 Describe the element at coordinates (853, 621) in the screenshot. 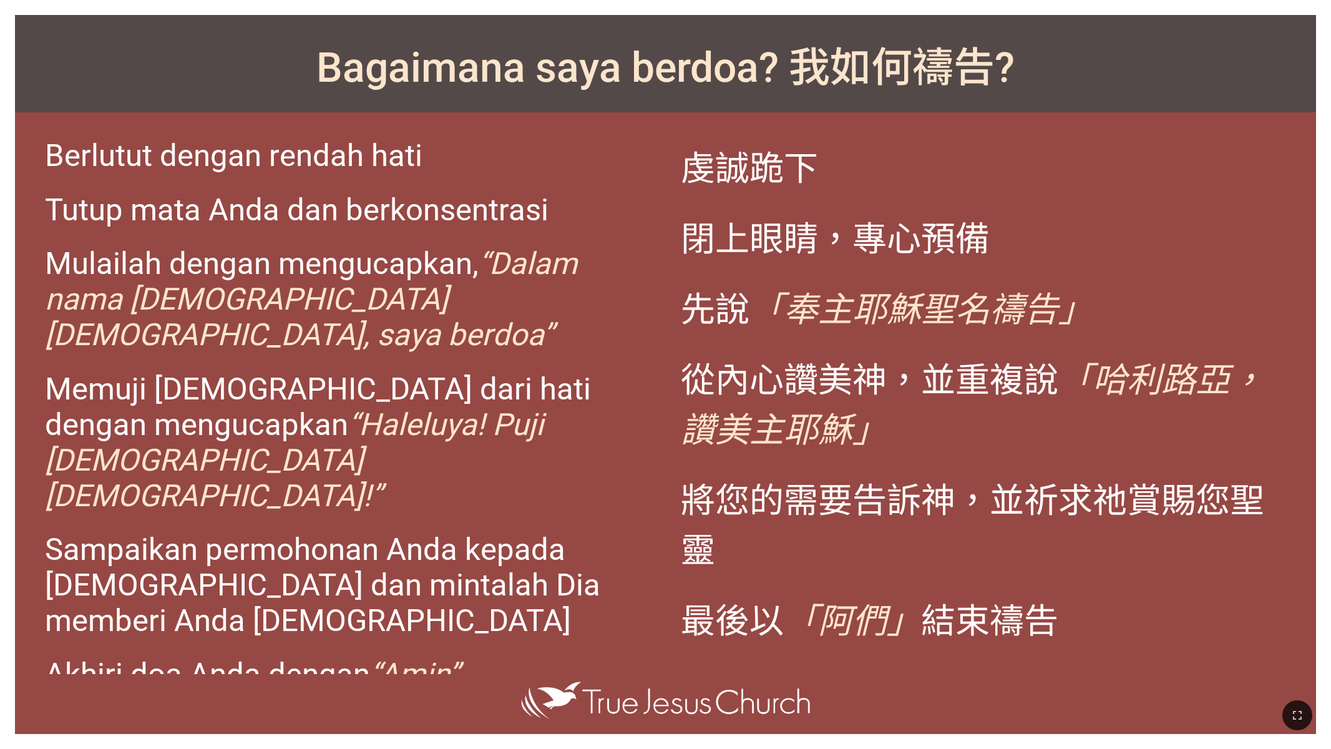

I see `em: 「阿們」` at that location.